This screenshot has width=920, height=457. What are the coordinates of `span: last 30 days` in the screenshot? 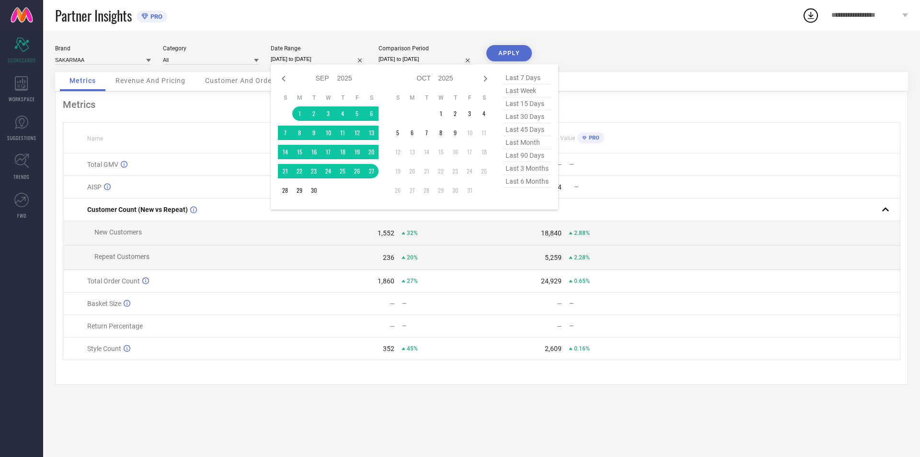 It's located at (527, 116).